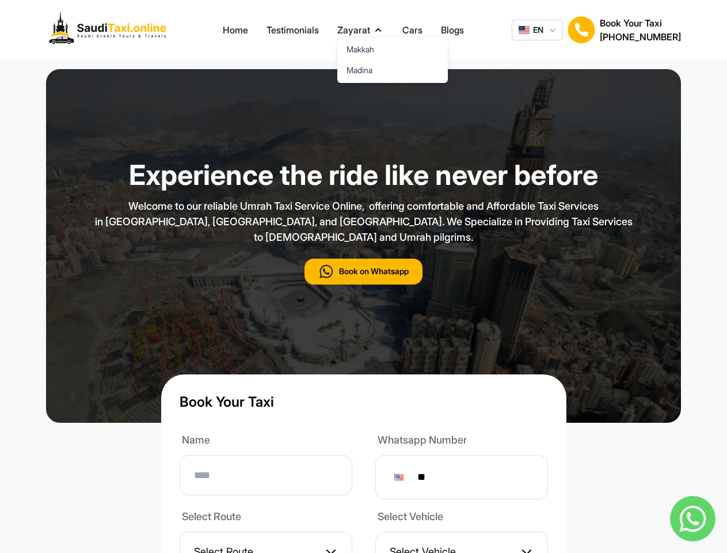 The height and width of the screenshot is (553, 727). I want to click on a: Cars, so click(412, 30).